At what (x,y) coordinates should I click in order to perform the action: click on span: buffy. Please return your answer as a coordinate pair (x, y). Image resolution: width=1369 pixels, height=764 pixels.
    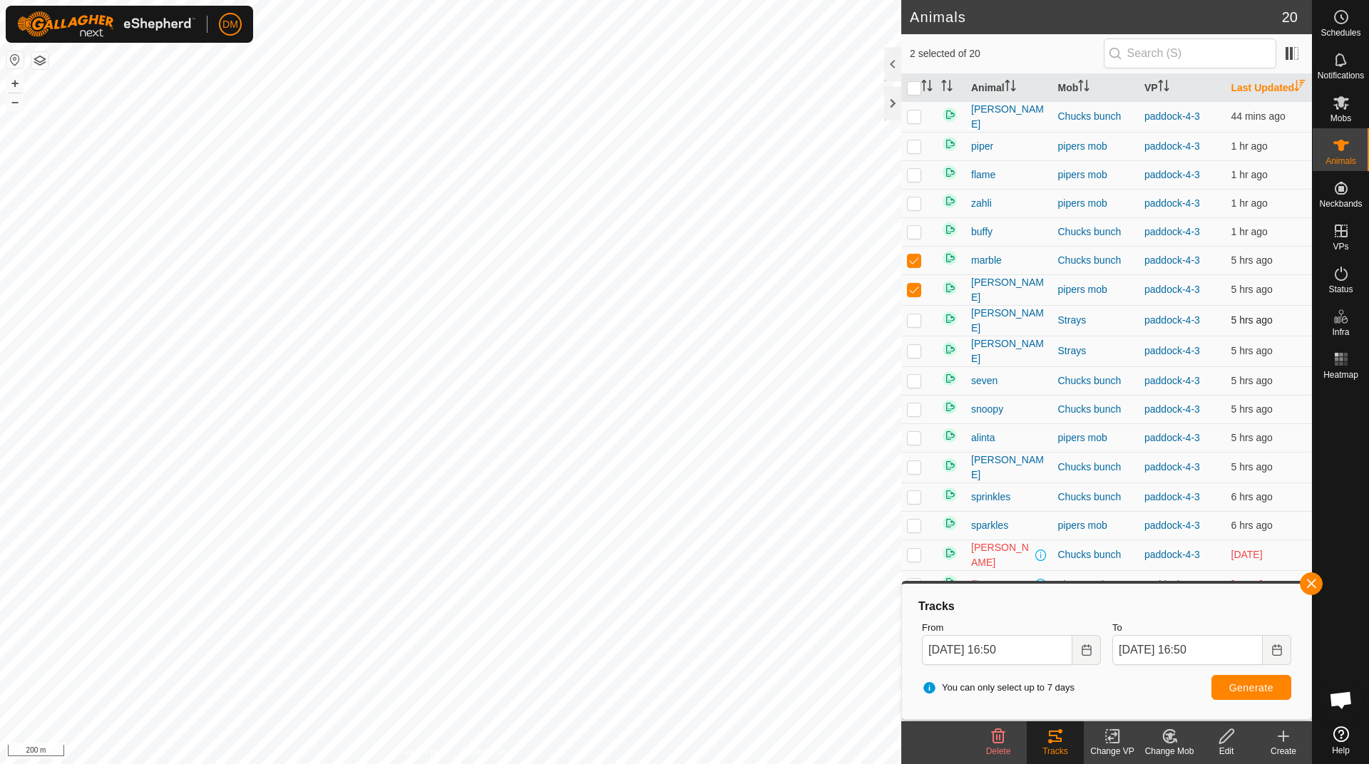
    Looking at the image, I should click on (982, 232).